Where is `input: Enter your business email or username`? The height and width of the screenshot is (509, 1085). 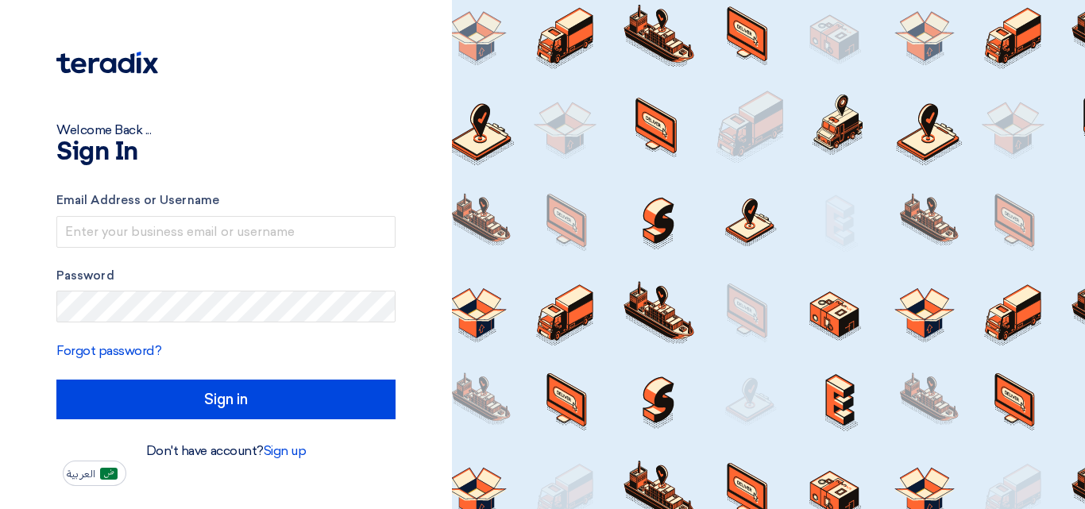 input: Enter your business email or username is located at coordinates (226, 232).